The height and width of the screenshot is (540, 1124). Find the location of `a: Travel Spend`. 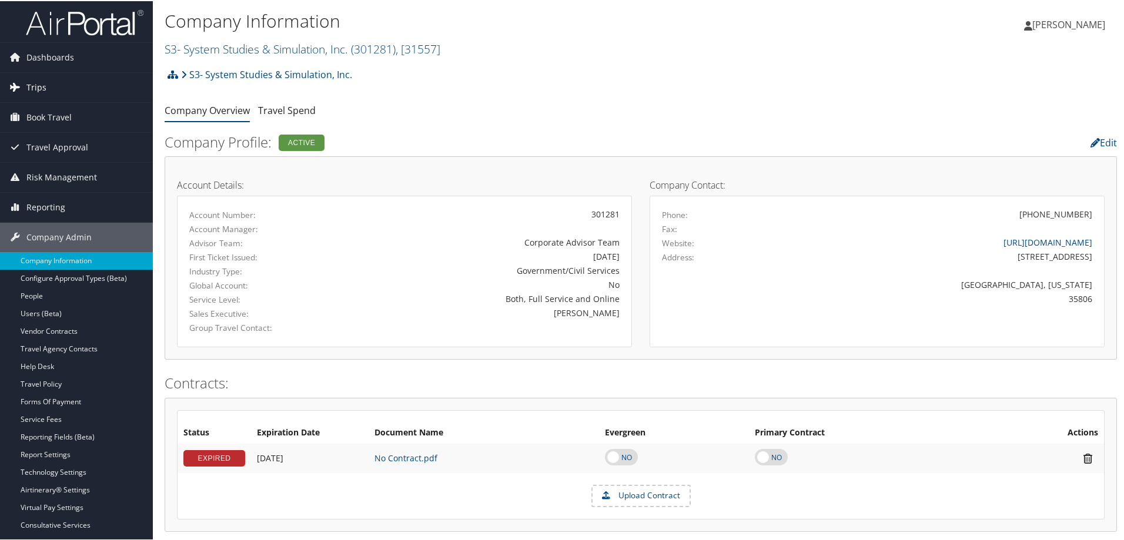

a: Travel Spend is located at coordinates (287, 109).